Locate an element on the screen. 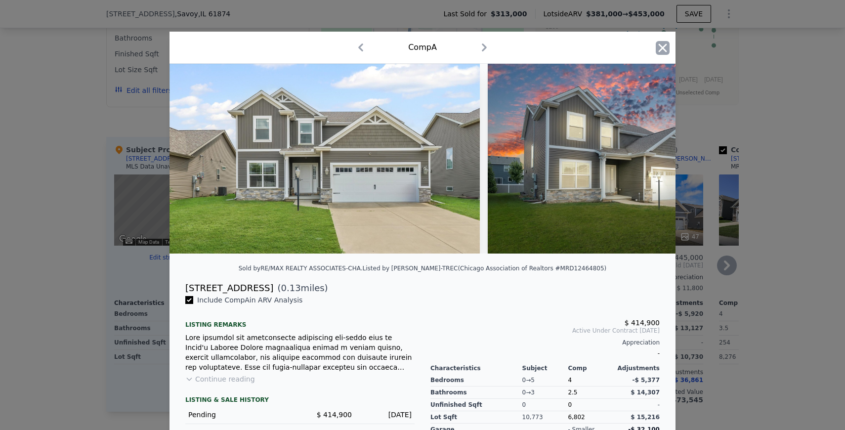 This screenshot has width=845, height=430. div: Sold by RE/MAX REALTY ASSOCIATES-CHA . is located at coordinates (300, 268).